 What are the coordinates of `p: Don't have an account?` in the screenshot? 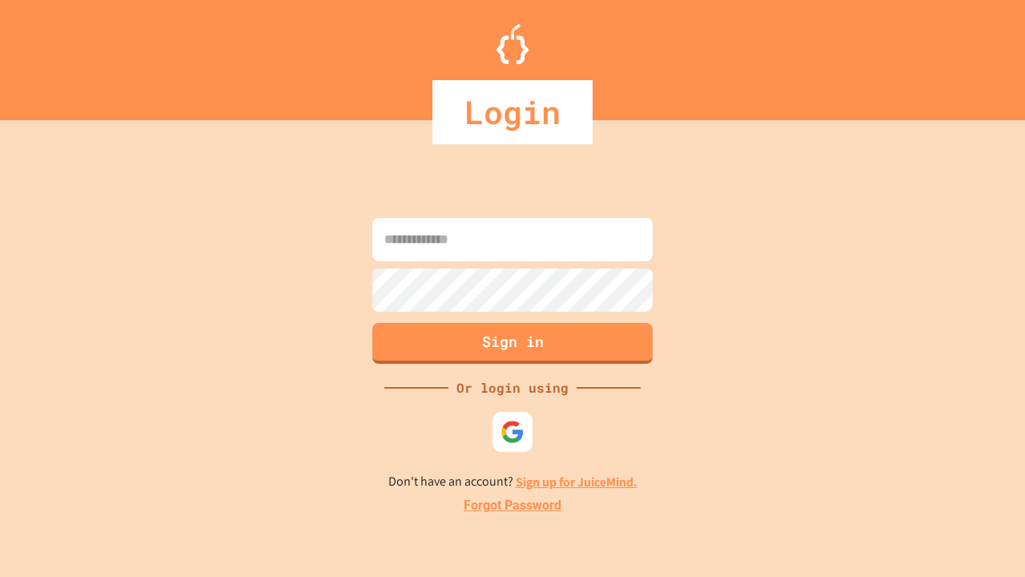 It's located at (513, 481).